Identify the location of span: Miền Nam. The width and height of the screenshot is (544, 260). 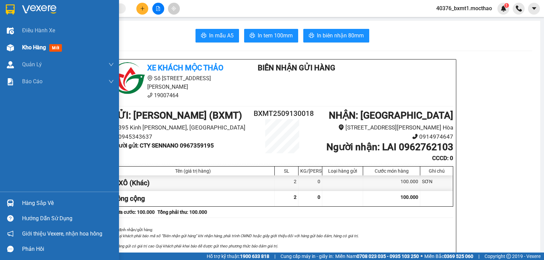
(377, 256).